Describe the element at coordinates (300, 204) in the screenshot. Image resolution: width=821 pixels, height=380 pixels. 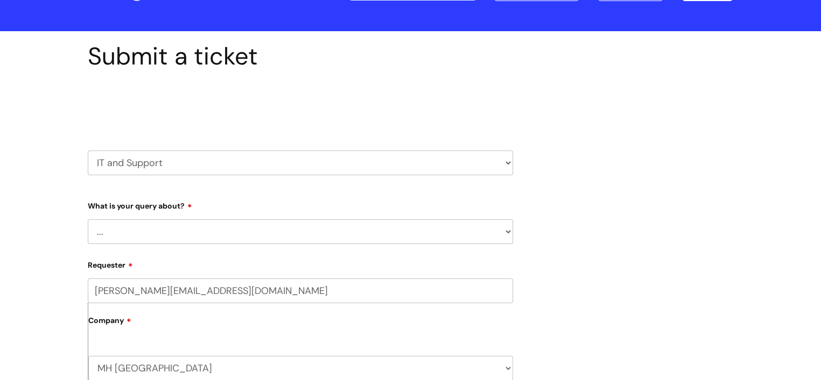
I see `label: What is your query about?` at that location.